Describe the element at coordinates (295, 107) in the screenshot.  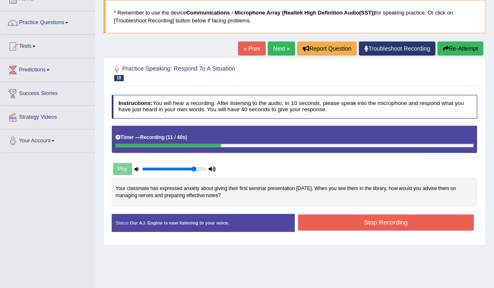
I see `h4: You will hear a recording. After listening to the audio, in 10 seconds, please speak into the mic...` at that location.